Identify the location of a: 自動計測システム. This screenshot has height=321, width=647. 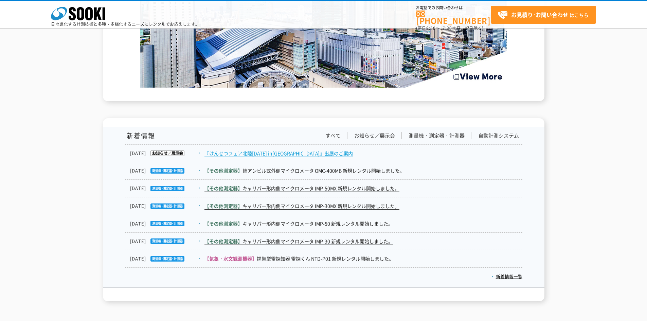
(499, 136).